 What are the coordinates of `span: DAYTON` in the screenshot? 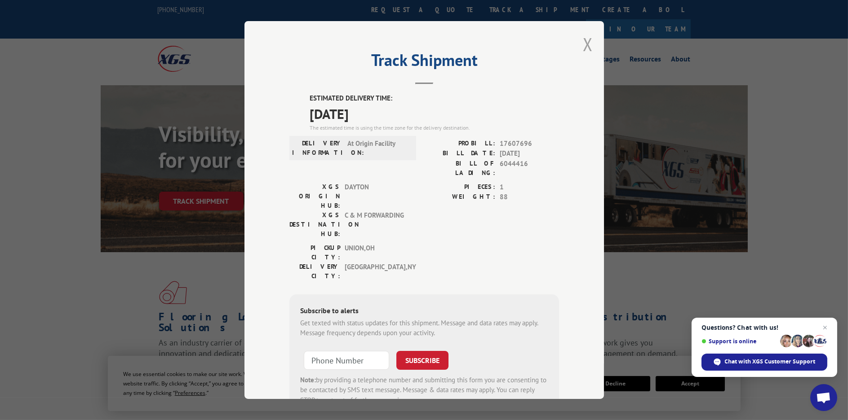 It's located at (375, 196).